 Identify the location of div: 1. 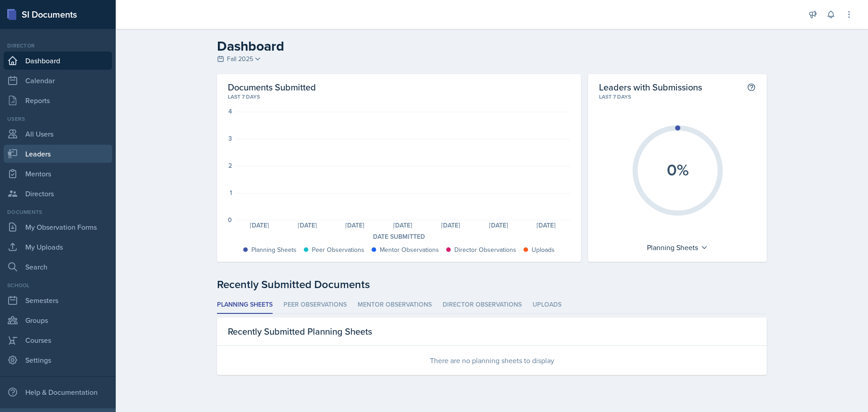
(231, 193).